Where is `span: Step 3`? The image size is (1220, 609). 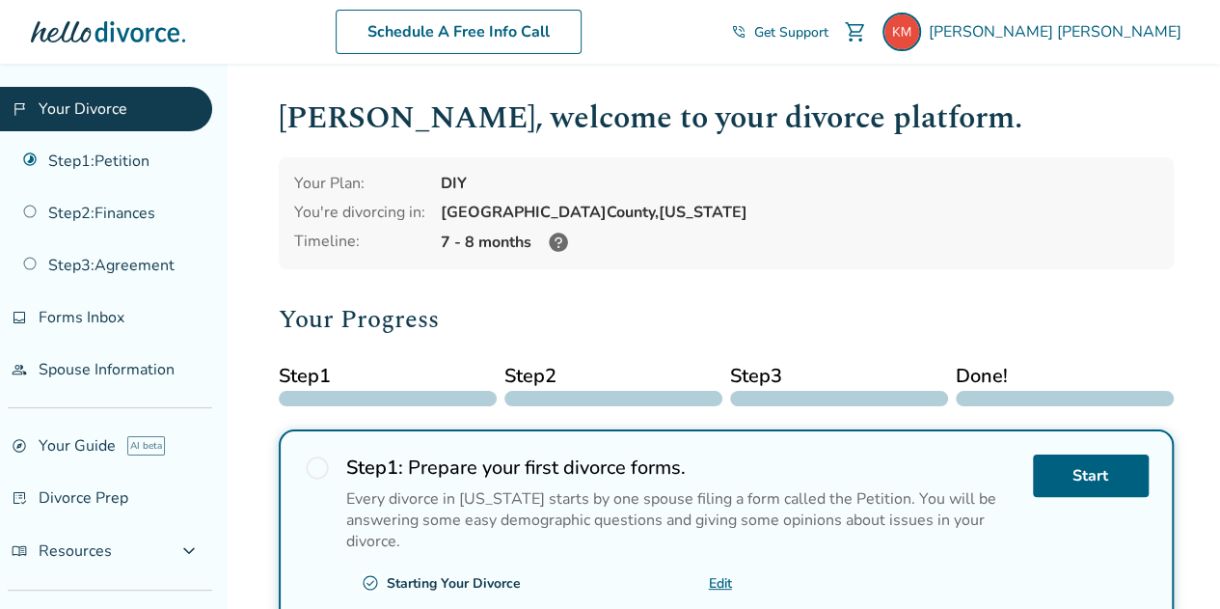
span: Step 3 is located at coordinates (839, 376).